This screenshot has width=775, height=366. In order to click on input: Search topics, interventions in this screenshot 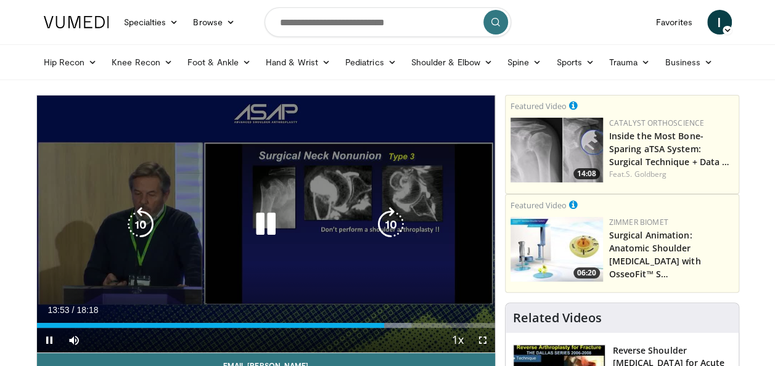, I will do `click(388, 22)`.